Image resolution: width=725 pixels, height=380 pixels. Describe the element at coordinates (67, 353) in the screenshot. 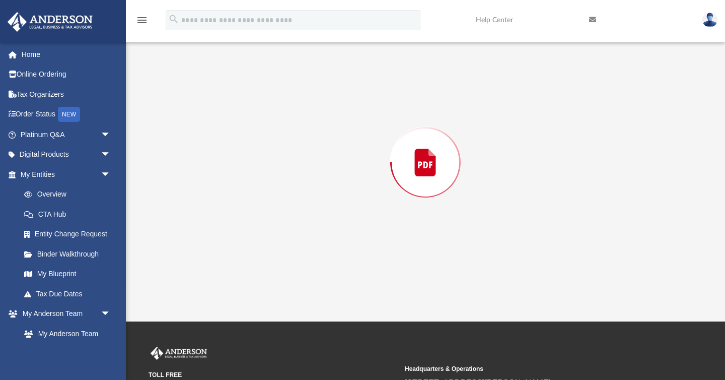

I see `a: Anderson System` at that location.